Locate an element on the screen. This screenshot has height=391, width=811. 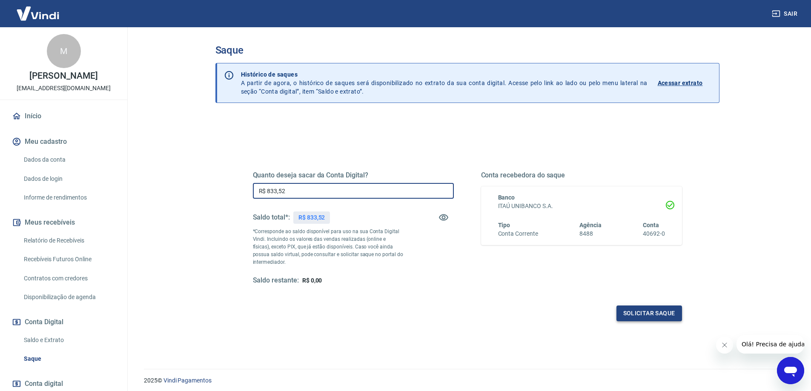
h6: 8488 is located at coordinates (590, 234).